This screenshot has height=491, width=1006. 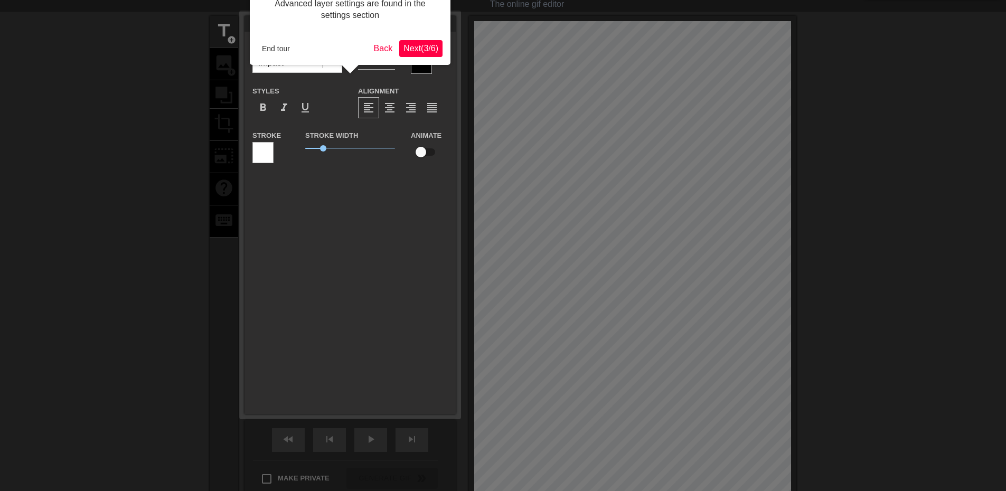 What do you see at coordinates (284, 108) in the screenshot?
I see `span: format_italic` at bounding box center [284, 108].